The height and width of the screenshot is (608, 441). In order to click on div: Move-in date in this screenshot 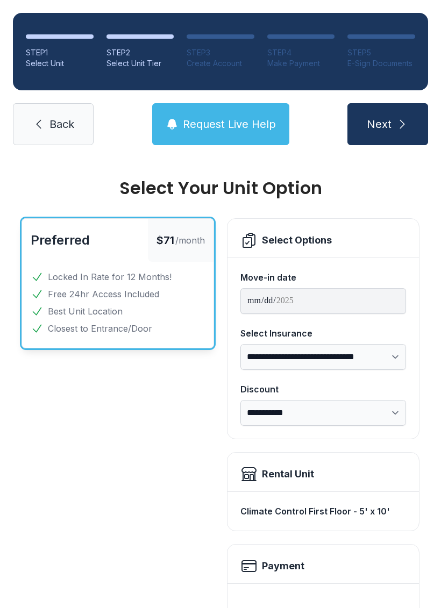, I will do `click(323, 277)`.